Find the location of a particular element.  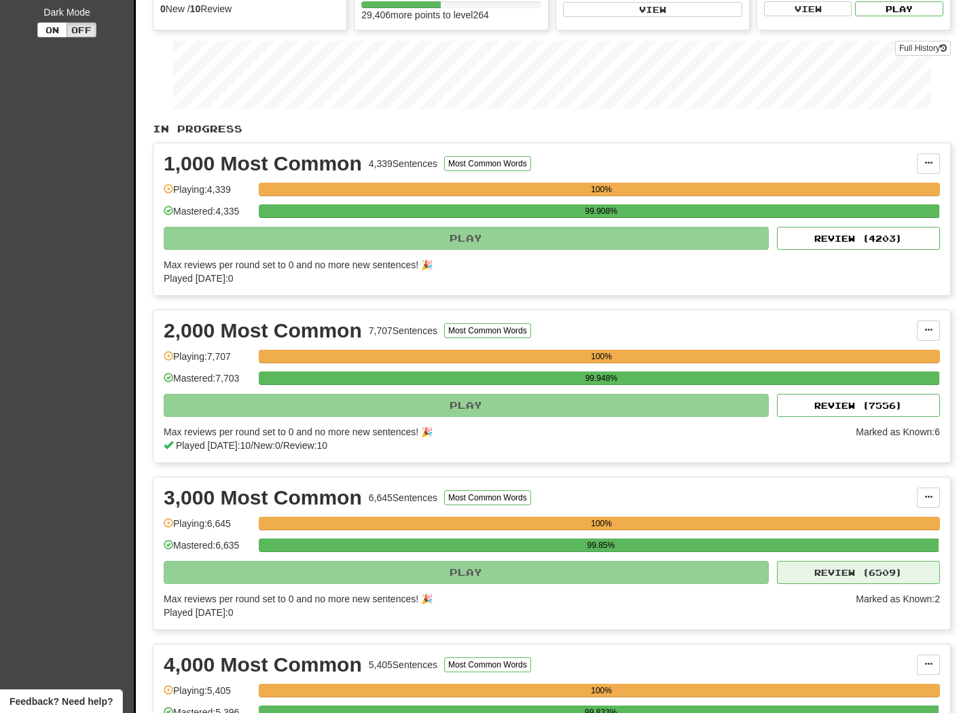

span: New: 0 is located at coordinates (267, 446).